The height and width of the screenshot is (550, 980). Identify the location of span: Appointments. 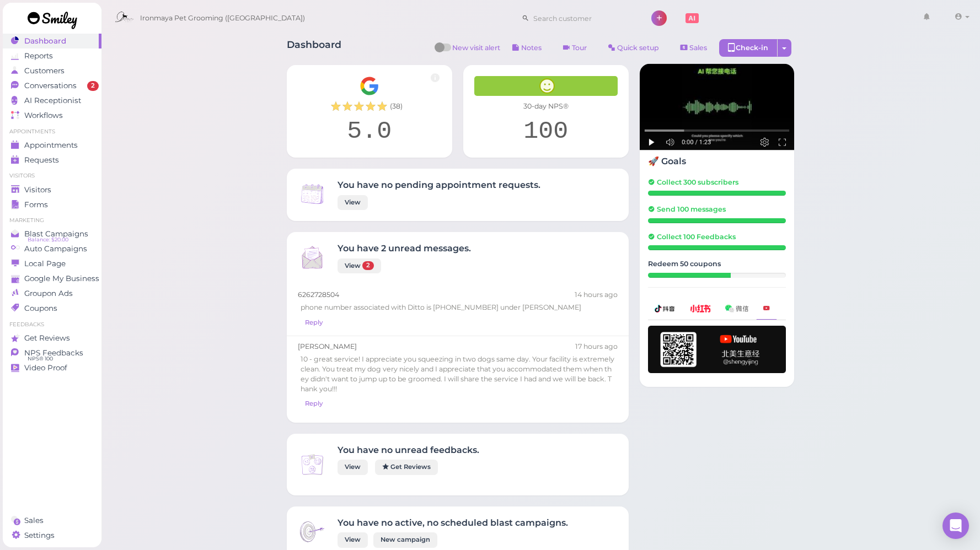
(51, 145).